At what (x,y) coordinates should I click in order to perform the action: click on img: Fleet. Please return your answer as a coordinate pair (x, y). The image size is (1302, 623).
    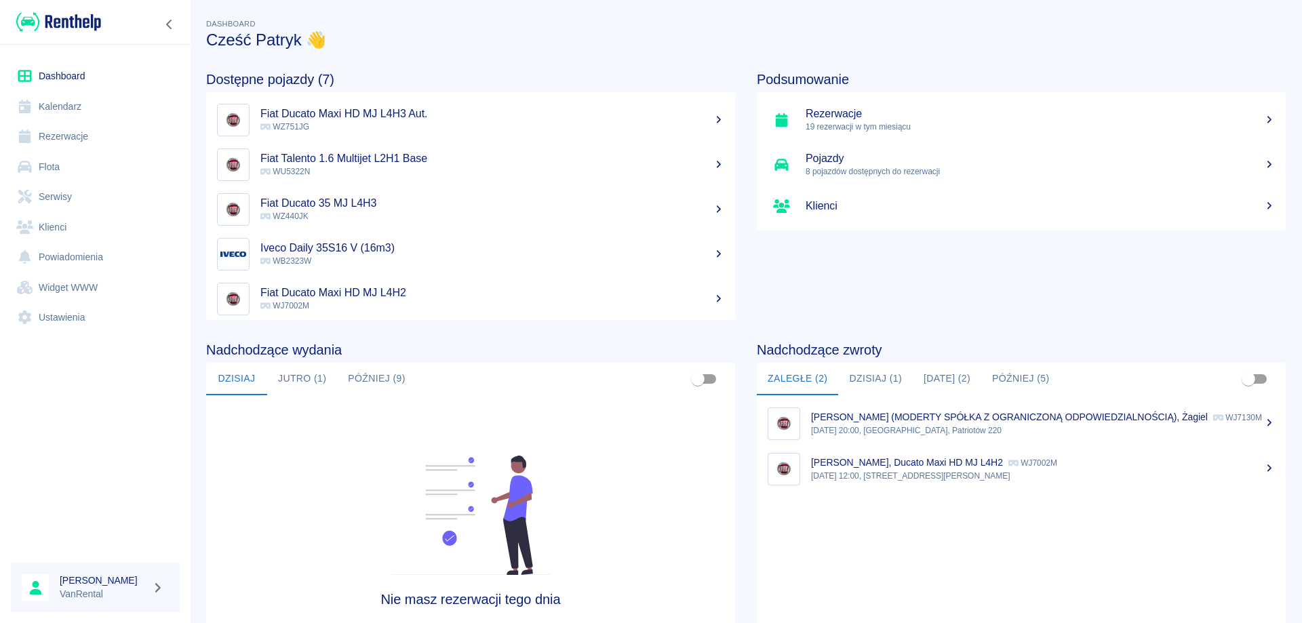
    Looking at the image, I should click on (471, 515).